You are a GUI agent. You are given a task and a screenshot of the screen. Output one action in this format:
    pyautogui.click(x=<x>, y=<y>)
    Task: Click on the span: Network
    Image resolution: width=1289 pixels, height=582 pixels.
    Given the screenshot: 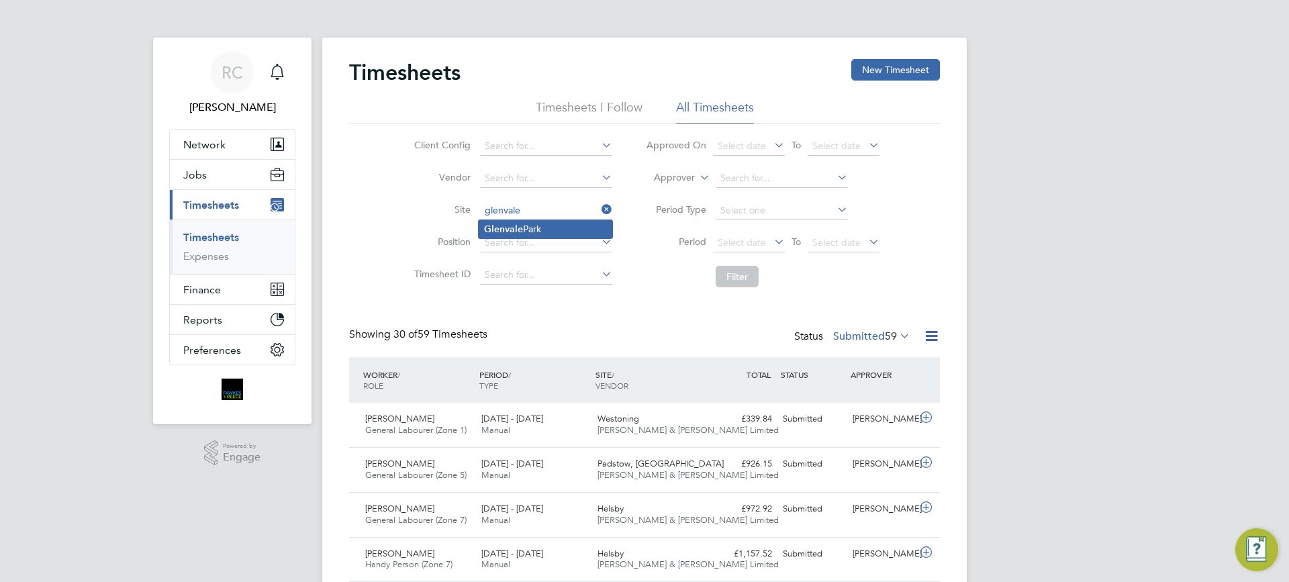 What is the action you would take?
    pyautogui.click(x=204, y=144)
    